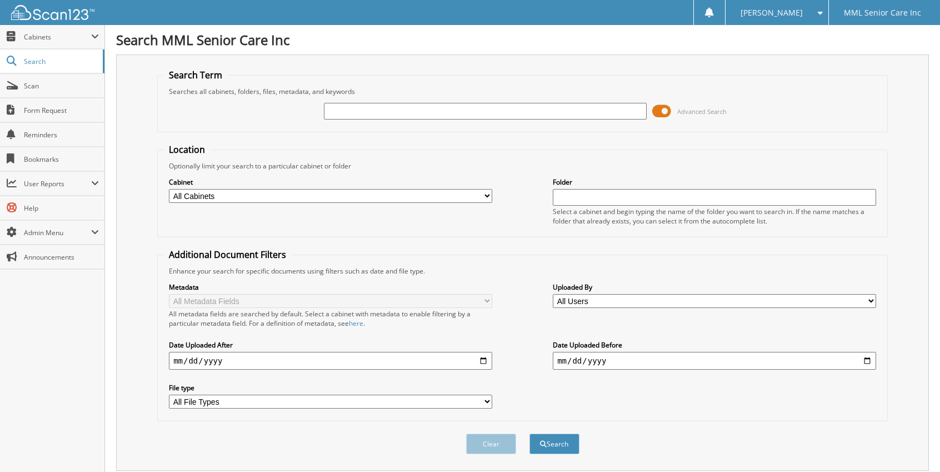 This screenshot has width=940, height=472. What do you see at coordinates (195, 75) in the screenshot?
I see `legend: Search Term` at bounding box center [195, 75].